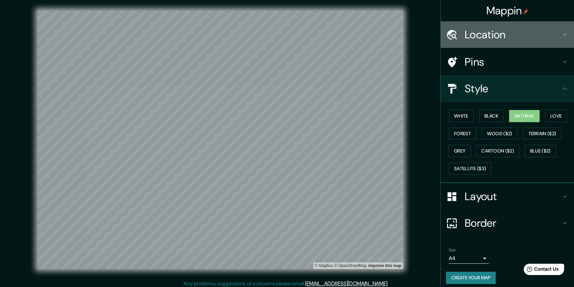  Describe the element at coordinates (460, 151) in the screenshot. I see `button: Grey` at that location.